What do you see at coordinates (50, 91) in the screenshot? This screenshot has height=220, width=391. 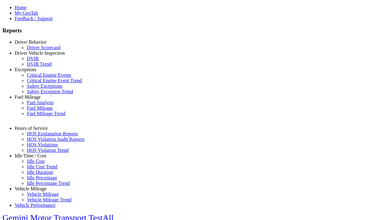 I see `a: Safety Exception Trend` at bounding box center [50, 91].